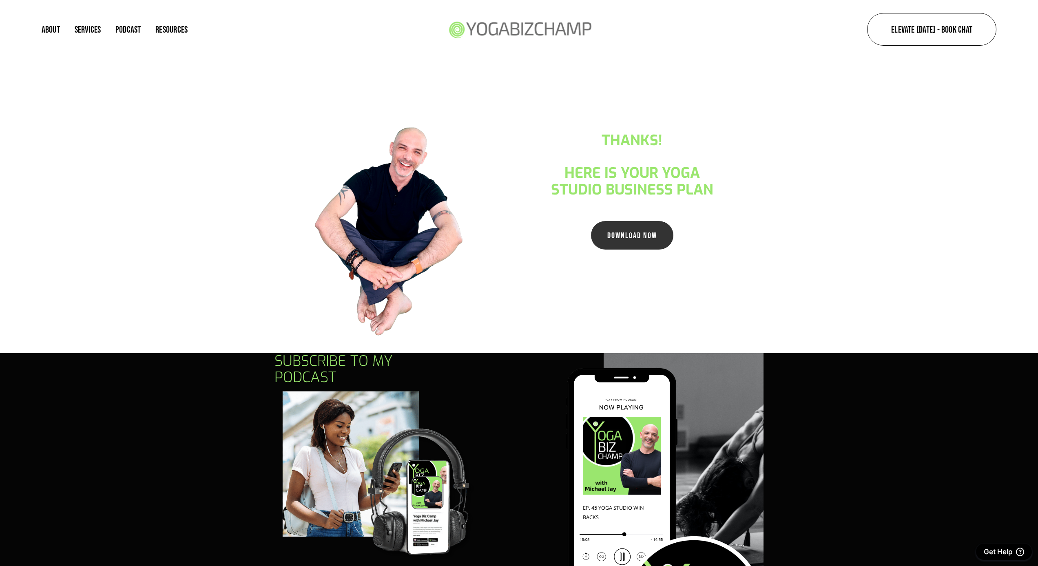 The image size is (1038, 566). What do you see at coordinates (171, 29) in the screenshot?
I see `span: Resources` at bounding box center [171, 29].